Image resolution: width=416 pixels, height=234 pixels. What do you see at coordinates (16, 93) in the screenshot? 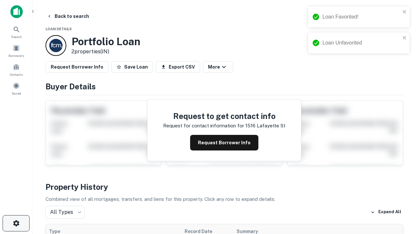
I see `span: Saved` at bounding box center [16, 93].